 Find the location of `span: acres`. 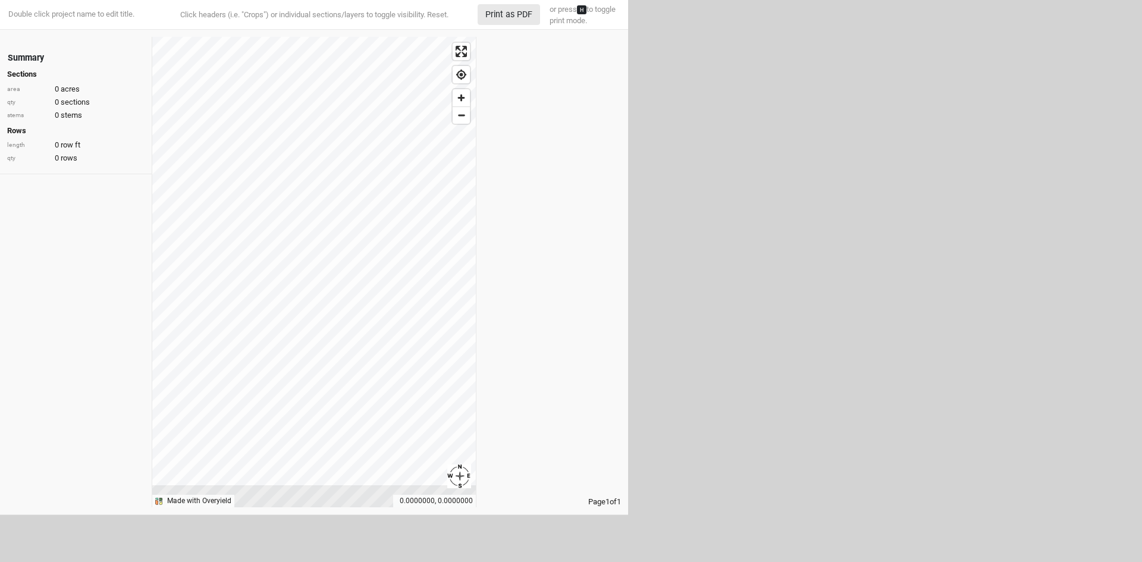

span: acres is located at coordinates (70, 89).